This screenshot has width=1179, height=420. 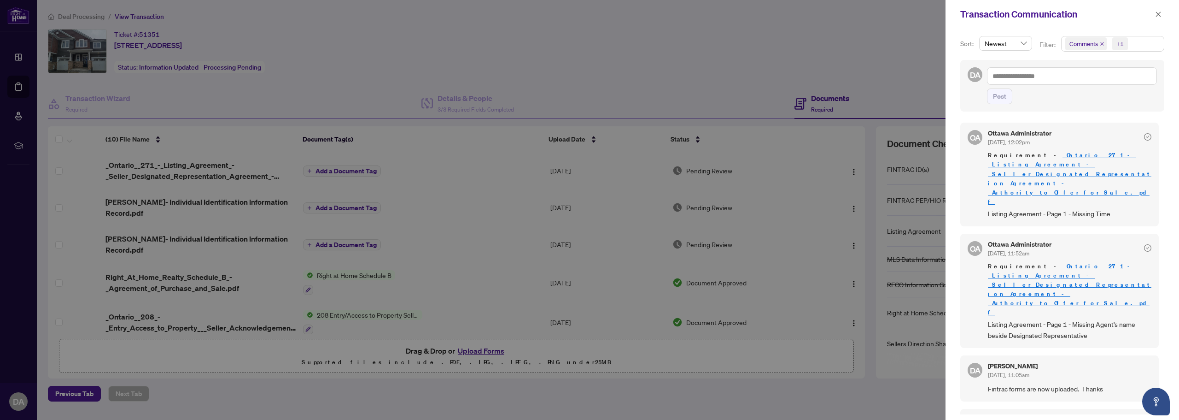 I want to click on p: Sort:, so click(x=968, y=44).